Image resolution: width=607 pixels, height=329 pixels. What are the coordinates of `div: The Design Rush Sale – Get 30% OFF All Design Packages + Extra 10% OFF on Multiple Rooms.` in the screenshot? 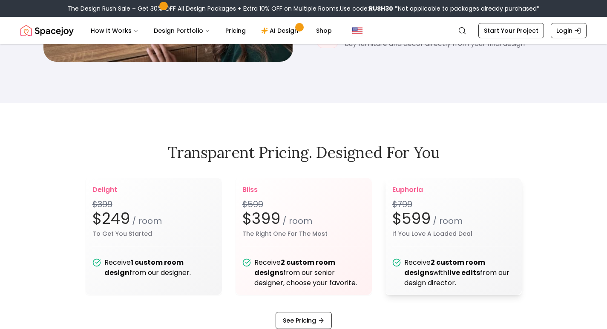 It's located at (303, 9).